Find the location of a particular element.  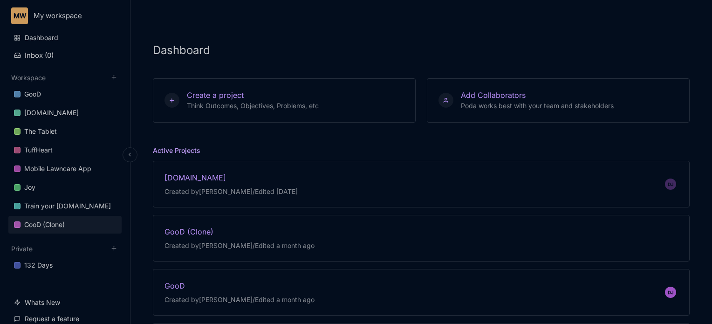

span: Add Collaborators is located at coordinates (493, 95).